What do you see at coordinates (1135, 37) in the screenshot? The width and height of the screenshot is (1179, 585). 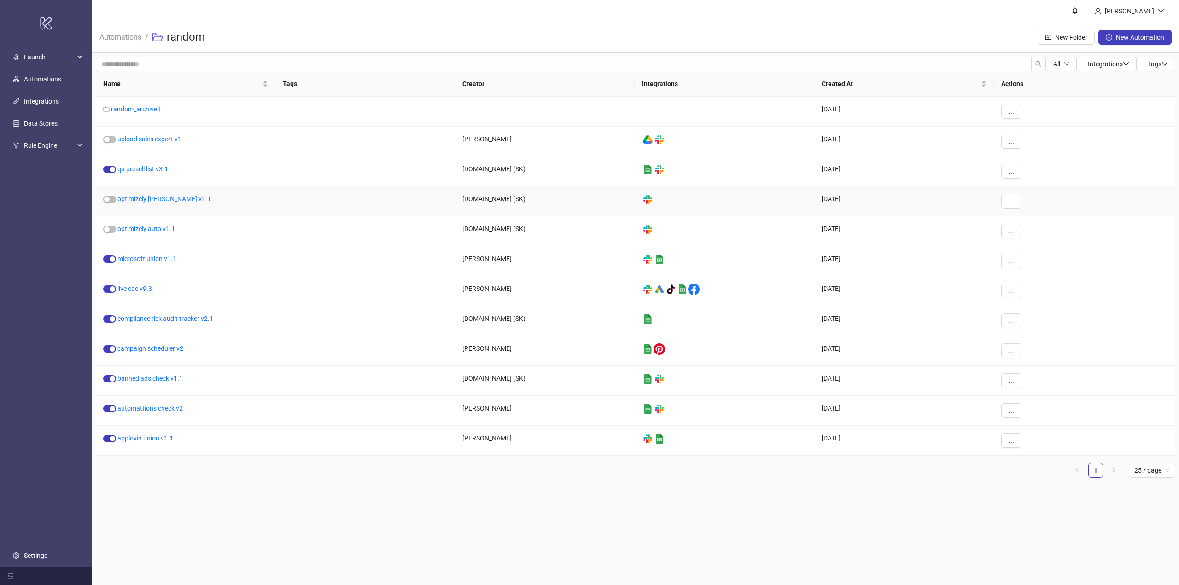 I see `button: New Automation` at bounding box center [1135, 37].